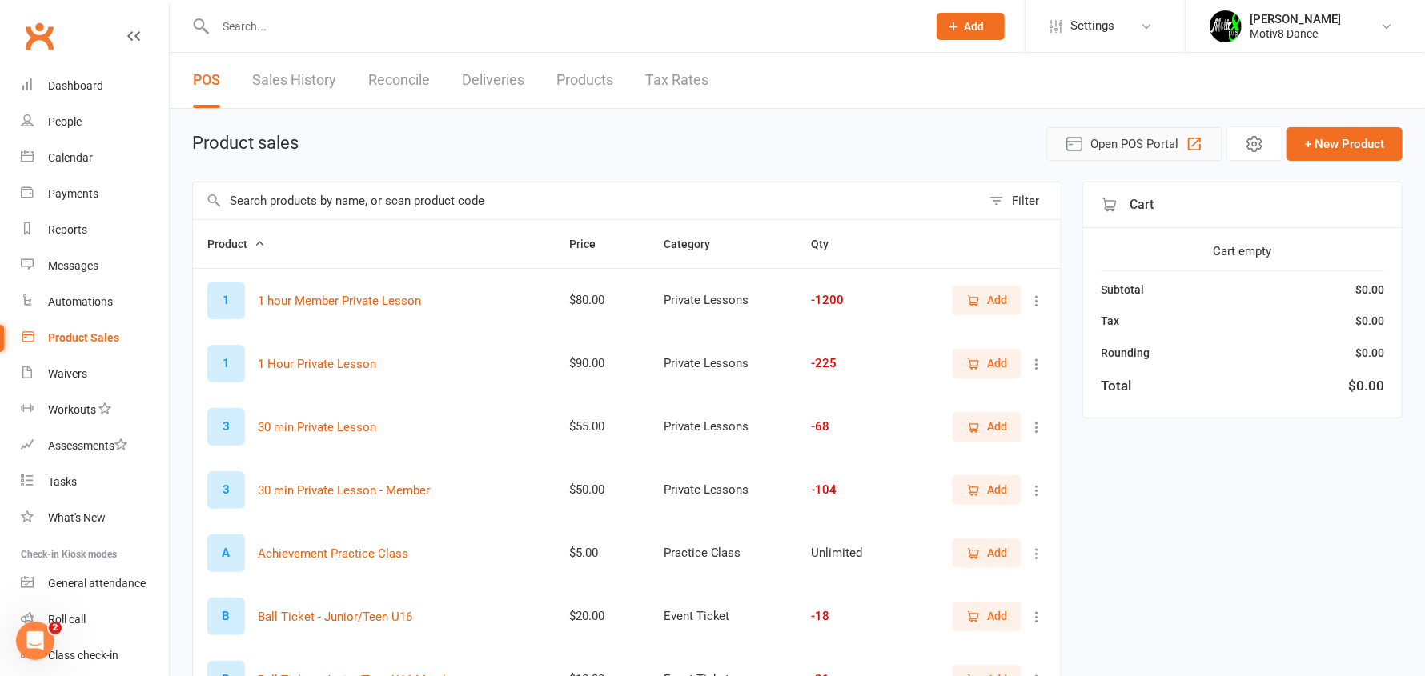 The height and width of the screenshot is (676, 1425). I want to click on button: Product, so click(236, 244).